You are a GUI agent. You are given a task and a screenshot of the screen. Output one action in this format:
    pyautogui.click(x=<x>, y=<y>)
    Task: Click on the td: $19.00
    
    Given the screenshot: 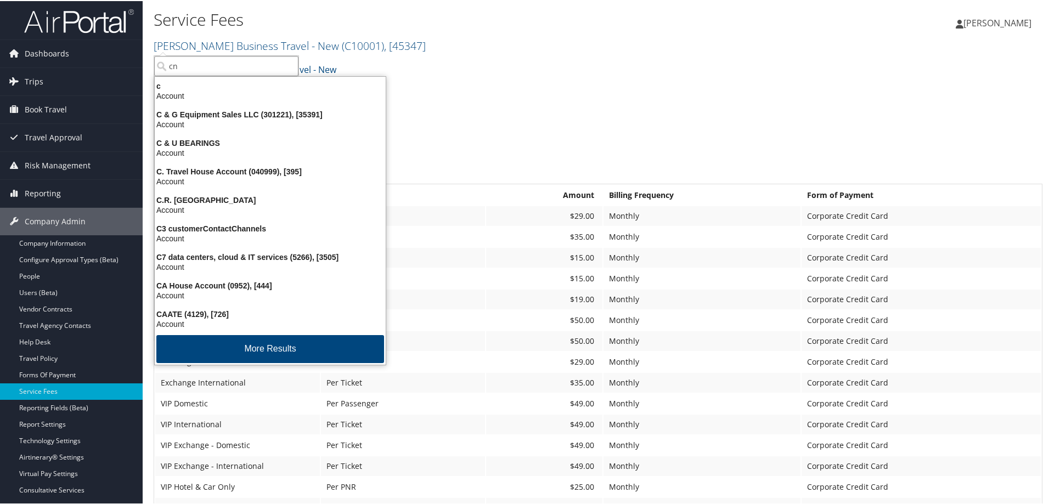 What is the action you would take?
    pyautogui.click(x=544, y=299)
    